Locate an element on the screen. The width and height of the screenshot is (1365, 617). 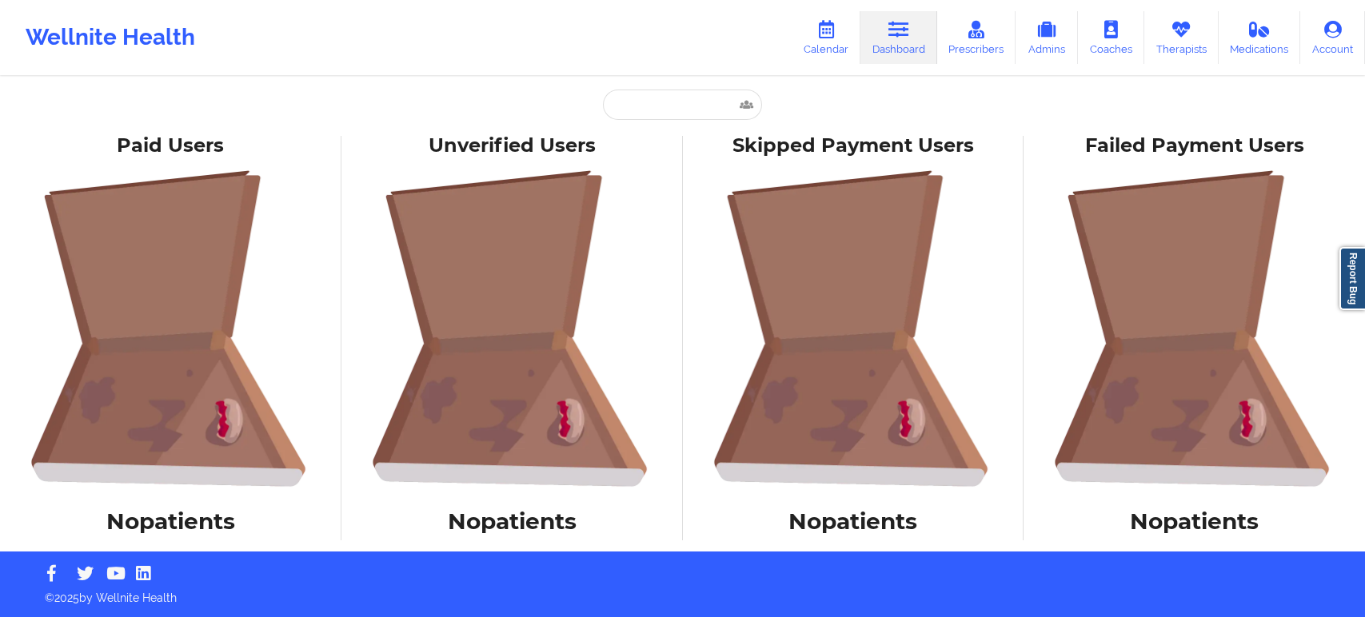
a: Coaches is located at coordinates (1111, 38).